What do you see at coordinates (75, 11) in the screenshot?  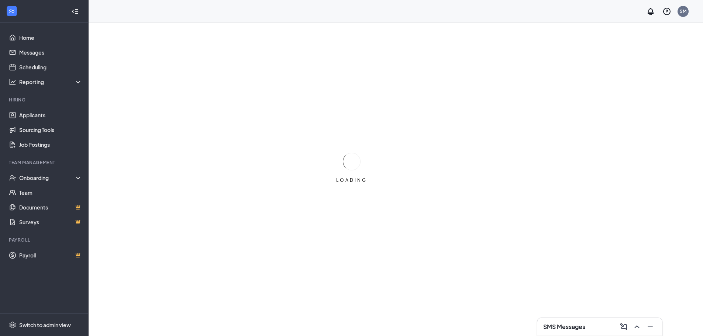 I see `svg: Collapse` at bounding box center [75, 11].